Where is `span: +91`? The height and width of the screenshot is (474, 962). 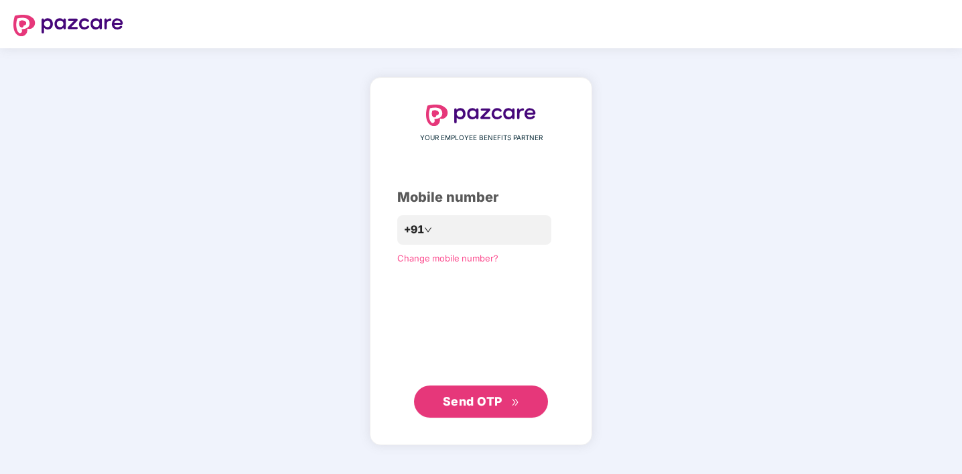
span: +91 is located at coordinates (414, 229).